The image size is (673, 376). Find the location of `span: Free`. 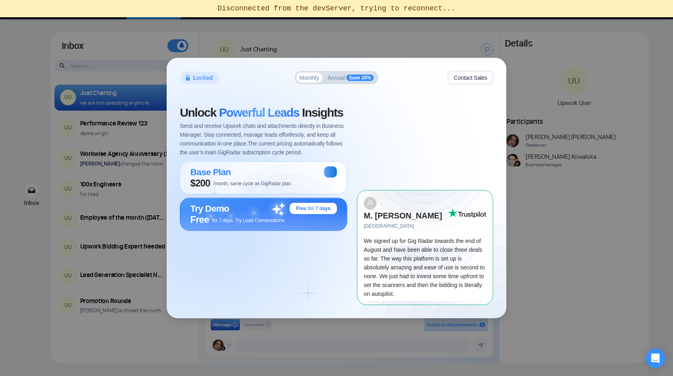

span: Free is located at coordinates (200, 220).